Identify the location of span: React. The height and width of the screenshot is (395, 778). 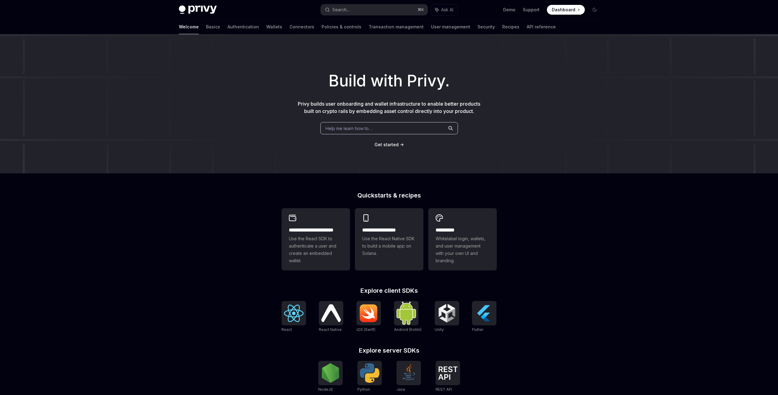
(287, 330).